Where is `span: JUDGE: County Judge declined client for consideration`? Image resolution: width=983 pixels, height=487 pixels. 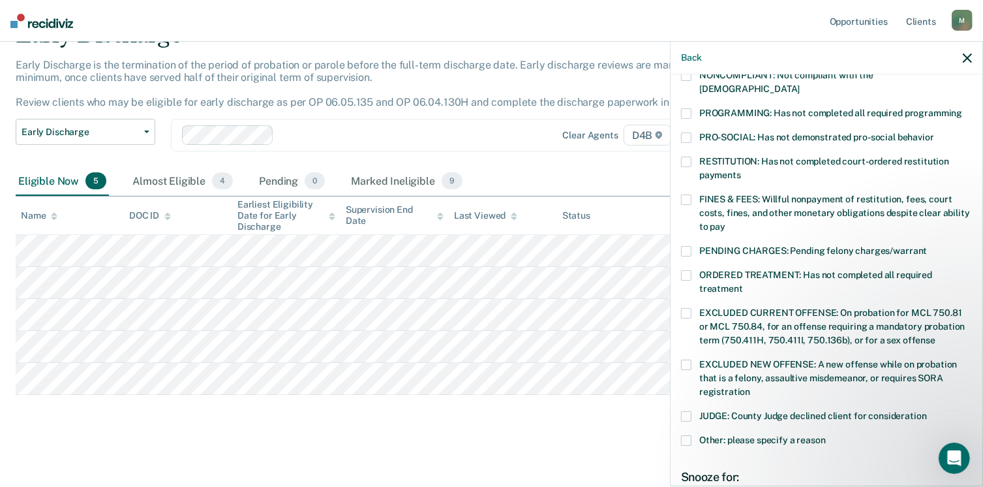 span: JUDGE: County Judge declined client for consideration is located at coordinates (813, 415).